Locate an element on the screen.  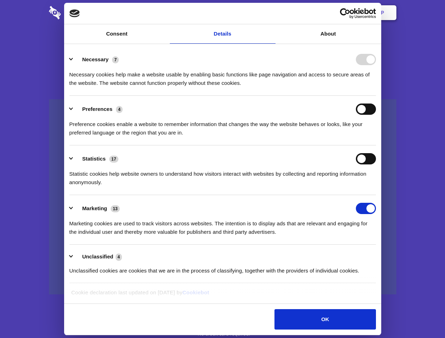
a: Details is located at coordinates (223, 34).